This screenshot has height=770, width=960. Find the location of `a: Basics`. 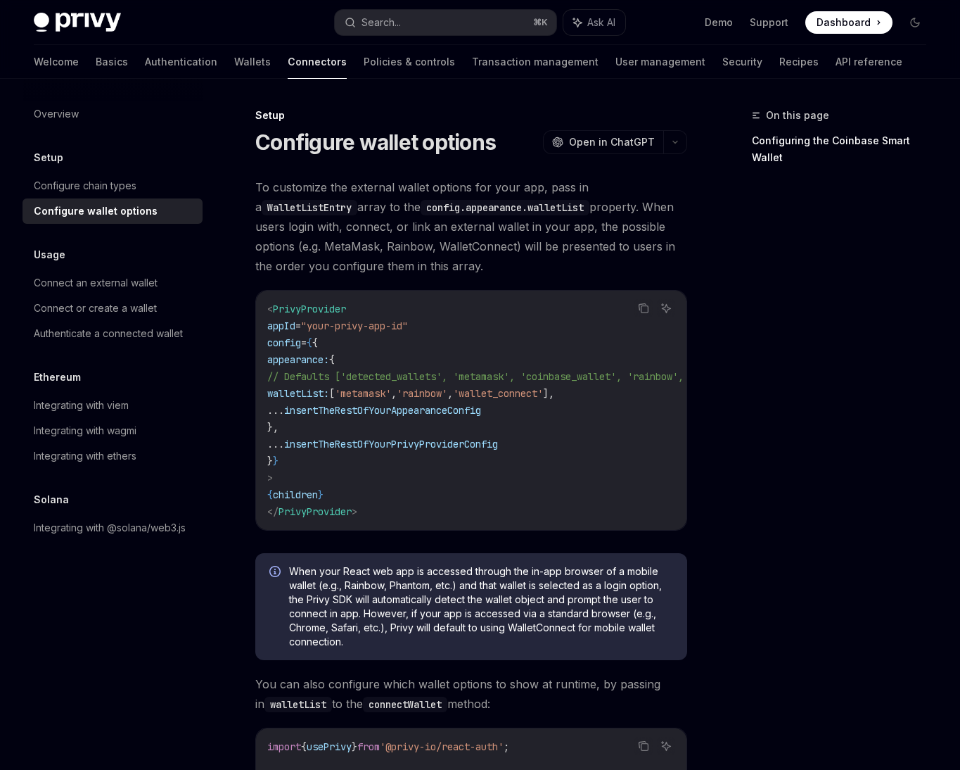

a: Basics is located at coordinates (112, 62).